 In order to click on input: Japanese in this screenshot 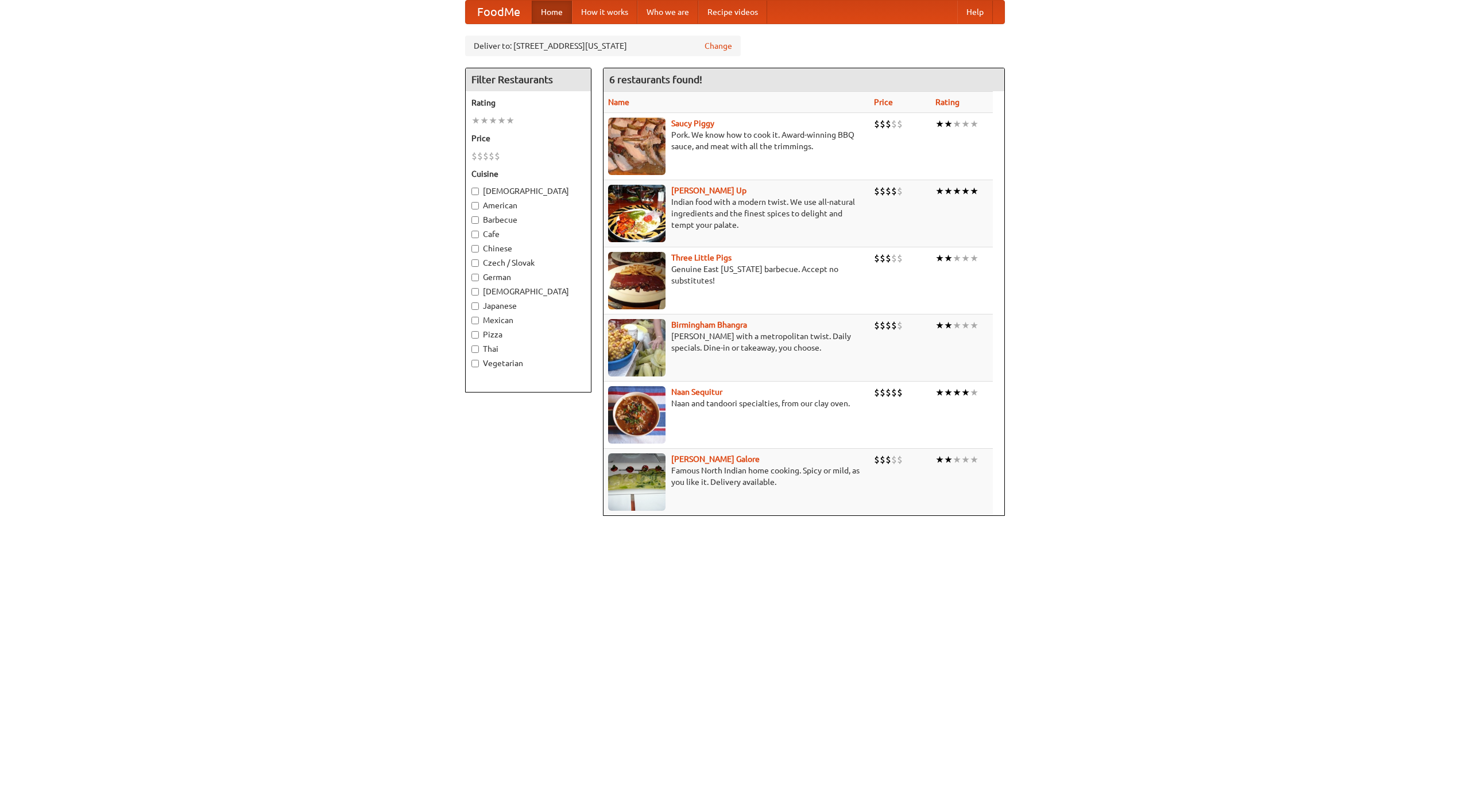, I will do `click(475, 305)`.